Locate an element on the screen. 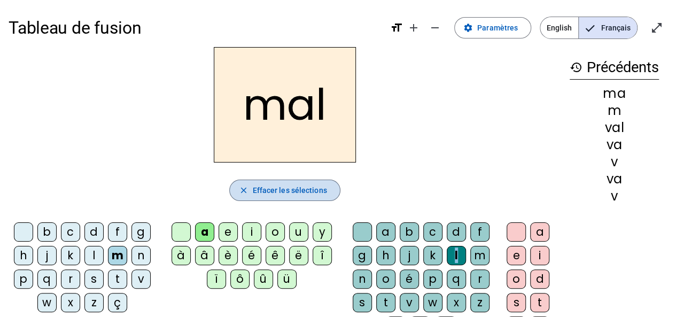  mat-icon: close is located at coordinates (243, 190).